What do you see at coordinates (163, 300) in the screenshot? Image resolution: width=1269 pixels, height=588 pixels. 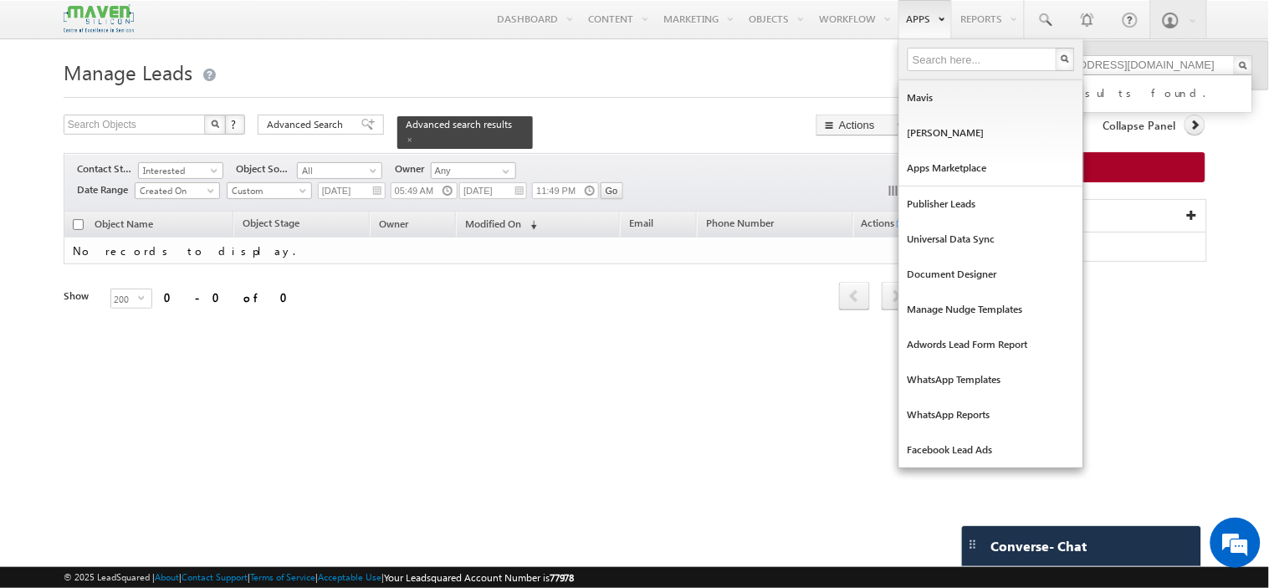 I see `textarea: Type your message and hit 'Enter'` at bounding box center [163, 300].